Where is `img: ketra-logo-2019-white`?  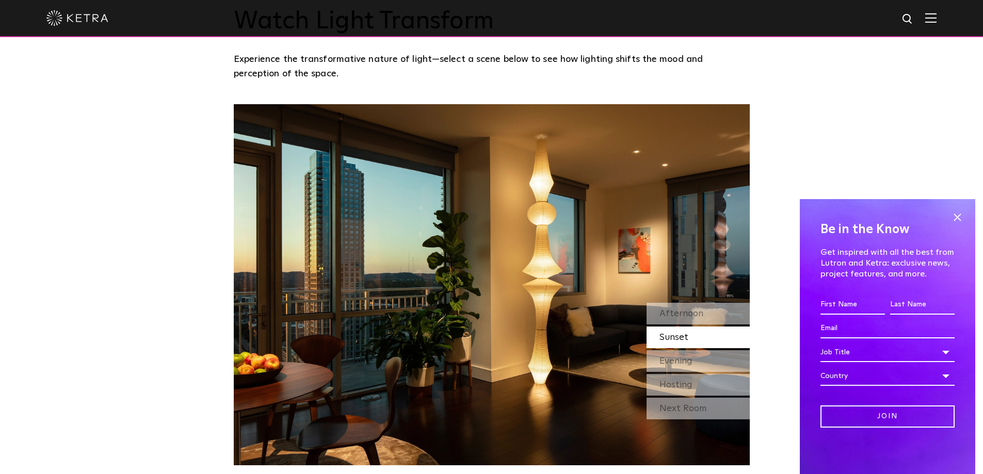
img: ketra-logo-2019-white is located at coordinates (77, 18).